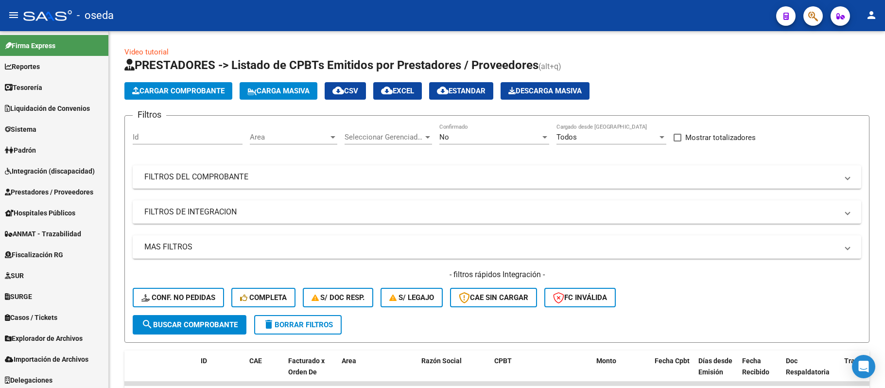 Image resolution: width=885 pixels, height=388 pixels. I want to click on app-download-masive: Descarga masiva de comprobantes (adjuntos), so click(545, 91).